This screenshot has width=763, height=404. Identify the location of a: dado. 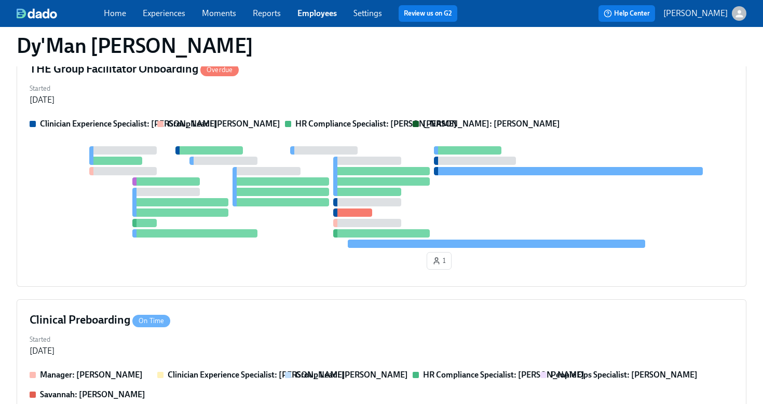
(60, 13).